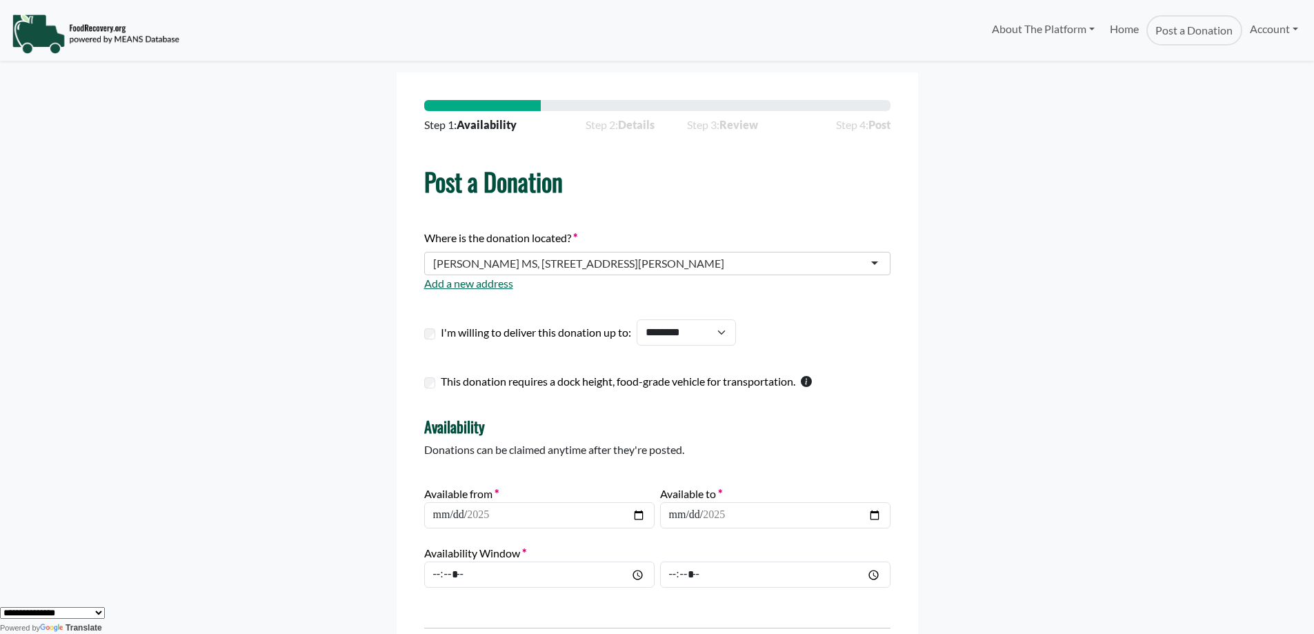 The width and height of the screenshot is (1314, 634). Describe the element at coordinates (95, 34) in the screenshot. I see `img: NavigationLogo_FoodRecovery-91c16205cd0af1ed486a0f1a7774a6544ea792ac00100771e7dd3ec7c0e58e41.png` at that location.